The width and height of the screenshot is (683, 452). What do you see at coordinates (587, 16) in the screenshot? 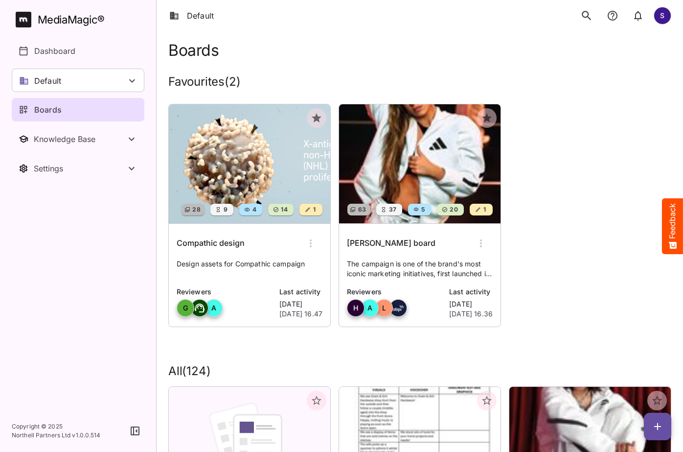
I see `button: search` at bounding box center [587, 16].